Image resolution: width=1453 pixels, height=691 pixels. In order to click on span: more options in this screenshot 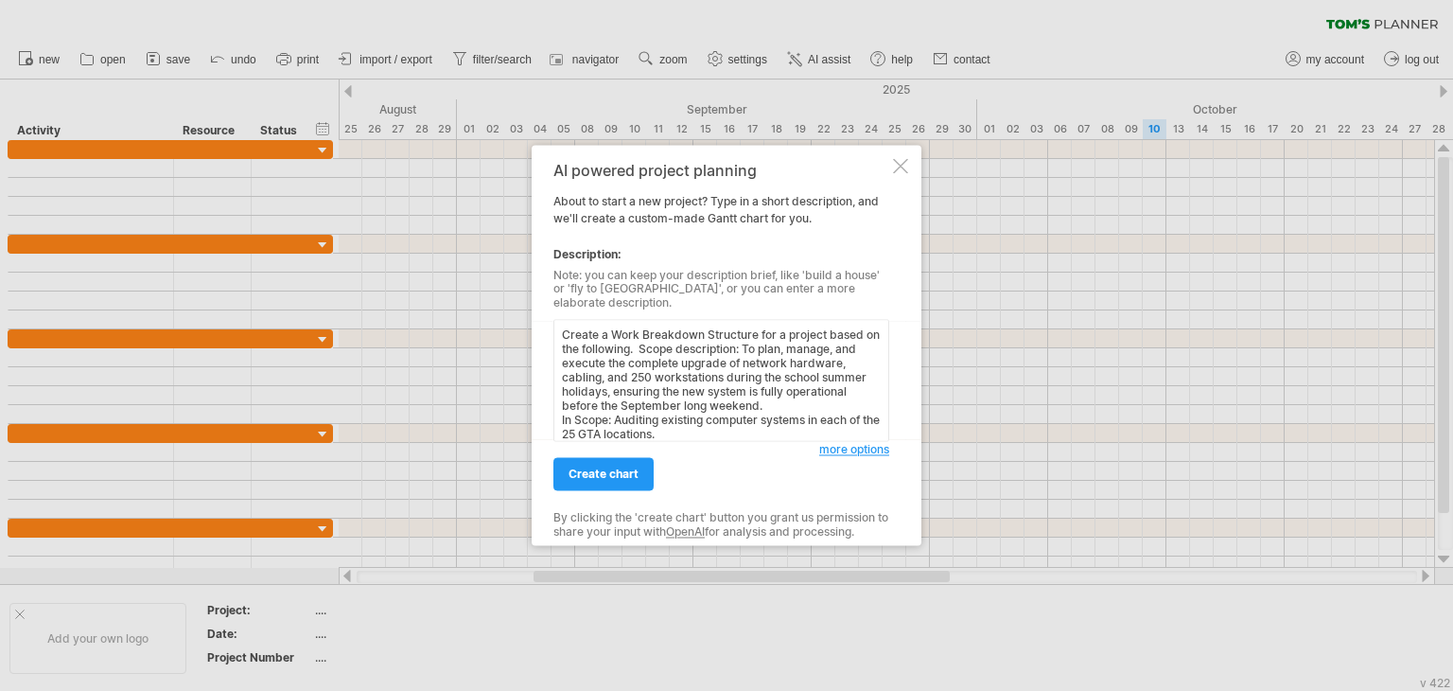, I will do `click(854, 449)`.